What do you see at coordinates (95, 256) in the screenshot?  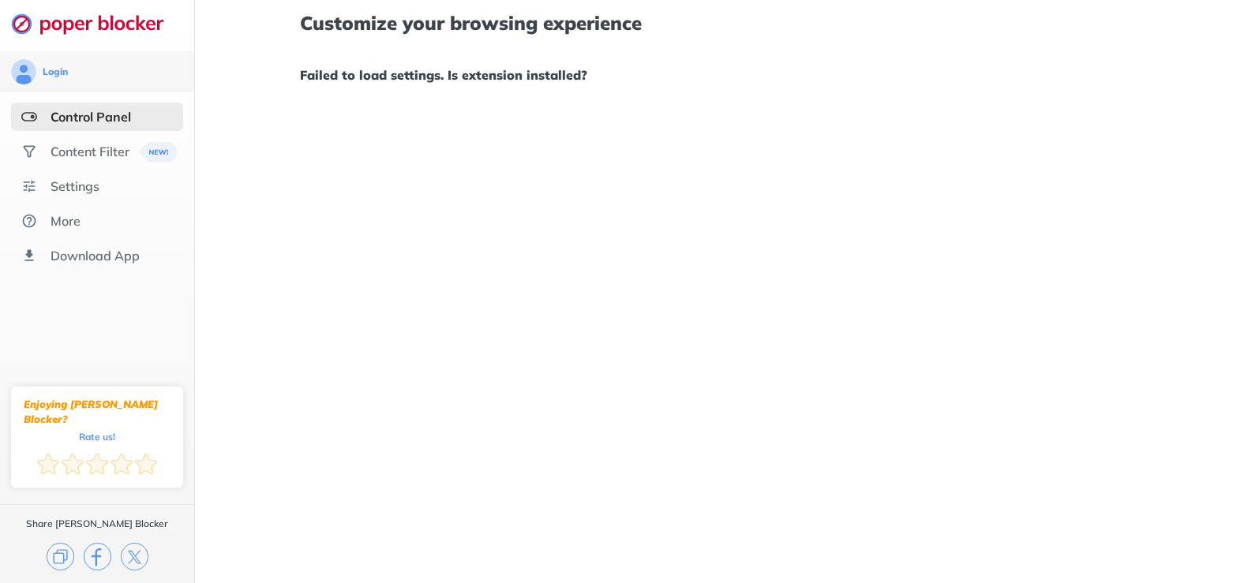 I see `div: Download App` at bounding box center [95, 256].